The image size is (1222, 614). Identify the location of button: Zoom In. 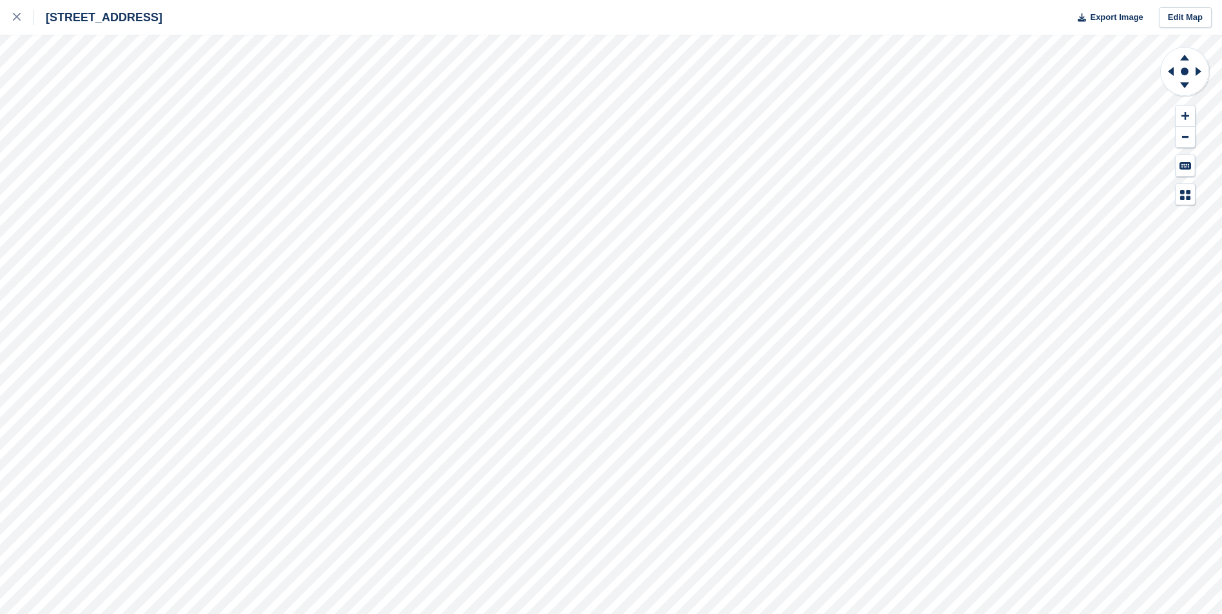
(1185, 116).